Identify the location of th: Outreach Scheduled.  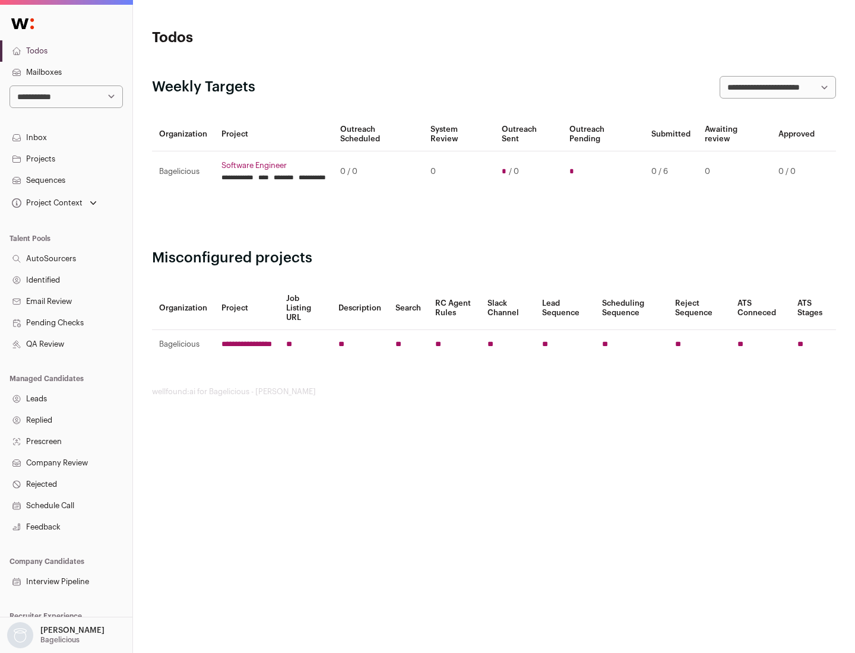
(378, 134).